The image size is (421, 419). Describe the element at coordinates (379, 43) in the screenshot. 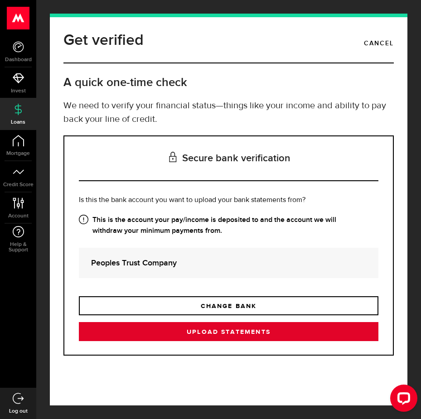

I see `a: Cancel` at that location.